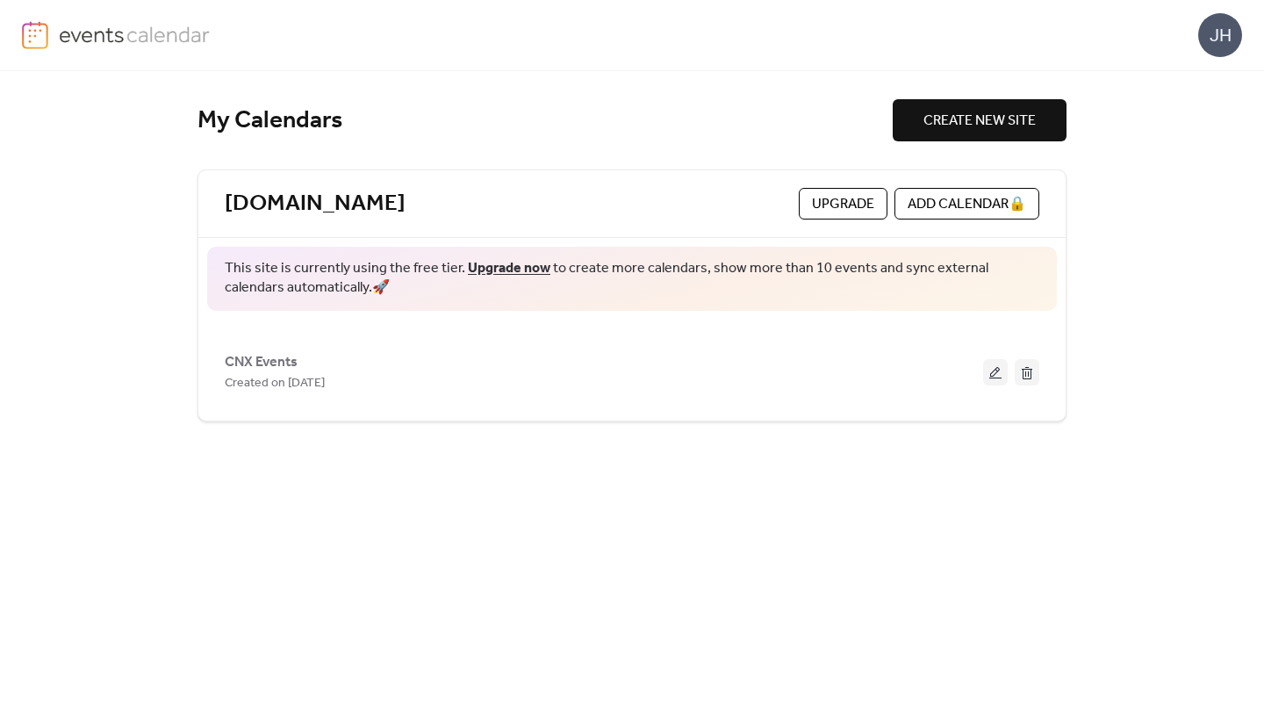 The width and height of the screenshot is (1264, 713). Describe the element at coordinates (980, 121) in the screenshot. I see `span: CREATE NEW SITE` at that location.